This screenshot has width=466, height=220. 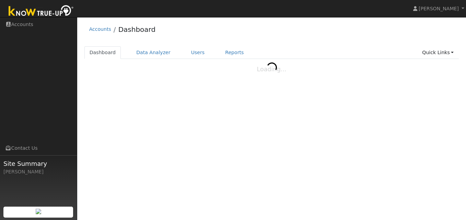 What do you see at coordinates (198, 52) in the screenshot?
I see `a: Users` at bounding box center [198, 52].